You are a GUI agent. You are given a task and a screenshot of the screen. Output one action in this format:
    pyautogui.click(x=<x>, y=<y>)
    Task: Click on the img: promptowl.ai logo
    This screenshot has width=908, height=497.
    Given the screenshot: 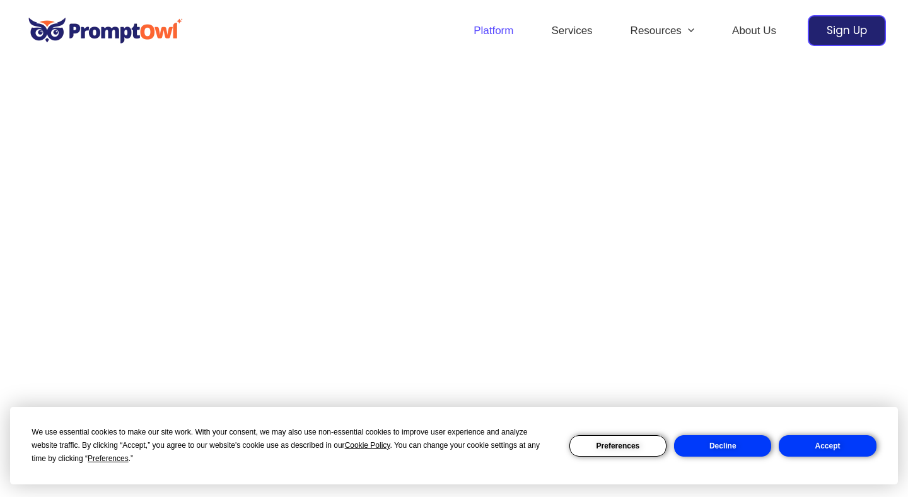 What is the action you would take?
    pyautogui.click(x=105, y=30)
    